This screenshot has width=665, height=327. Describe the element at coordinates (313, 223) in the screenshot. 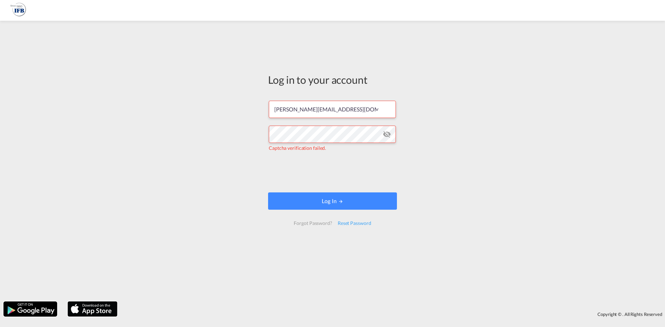

I see `div: Forgot Password?` at that location.